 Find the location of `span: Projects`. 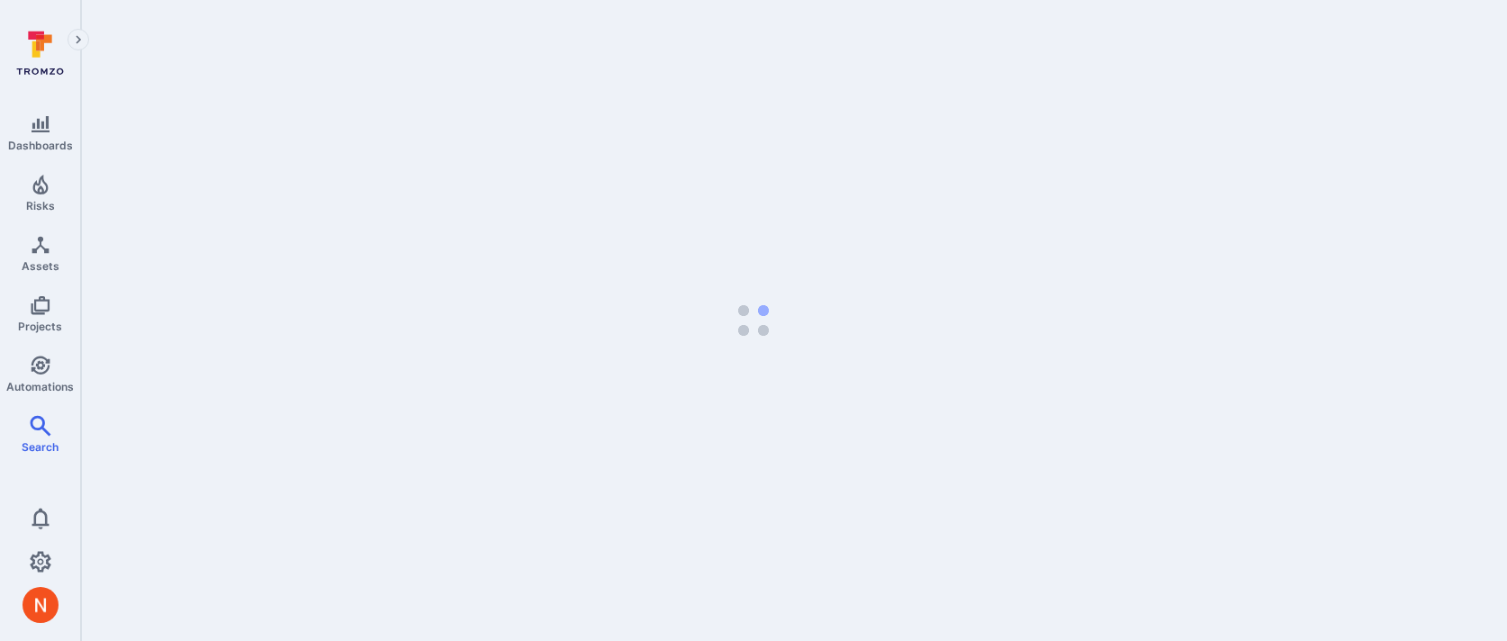

span: Projects is located at coordinates (40, 326).